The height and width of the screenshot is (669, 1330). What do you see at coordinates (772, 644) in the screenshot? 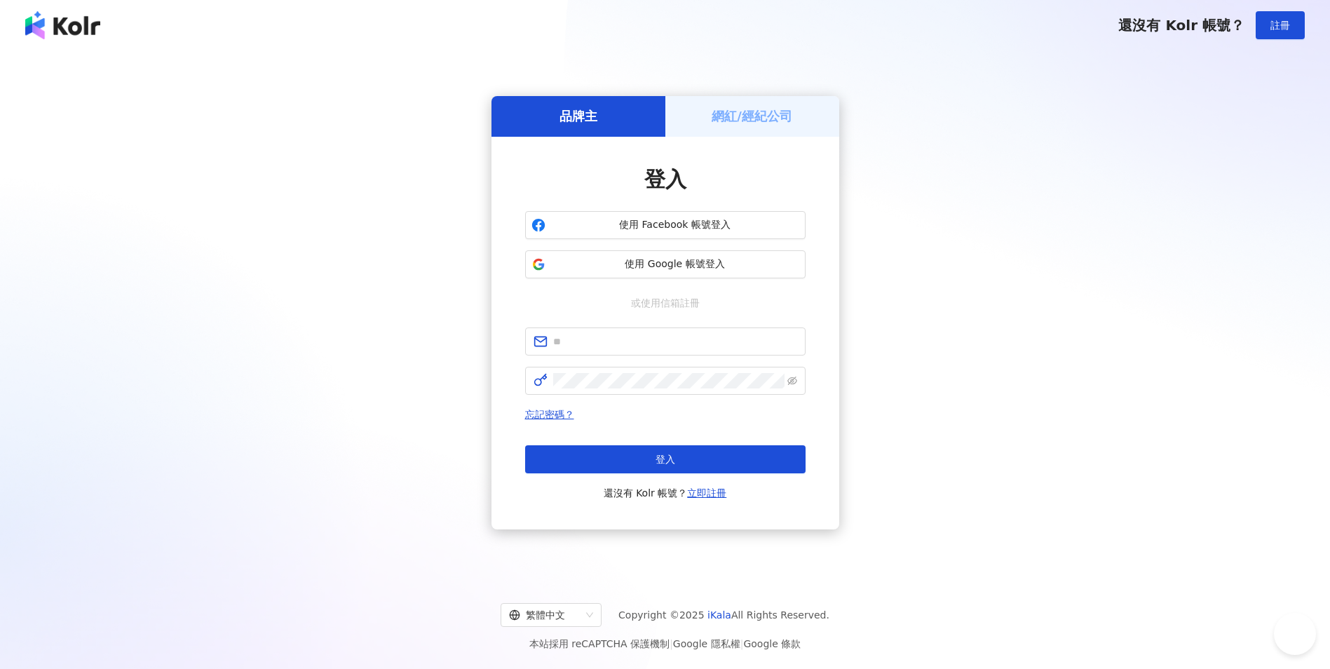
I see `a: Google 條款` at bounding box center [772, 644].